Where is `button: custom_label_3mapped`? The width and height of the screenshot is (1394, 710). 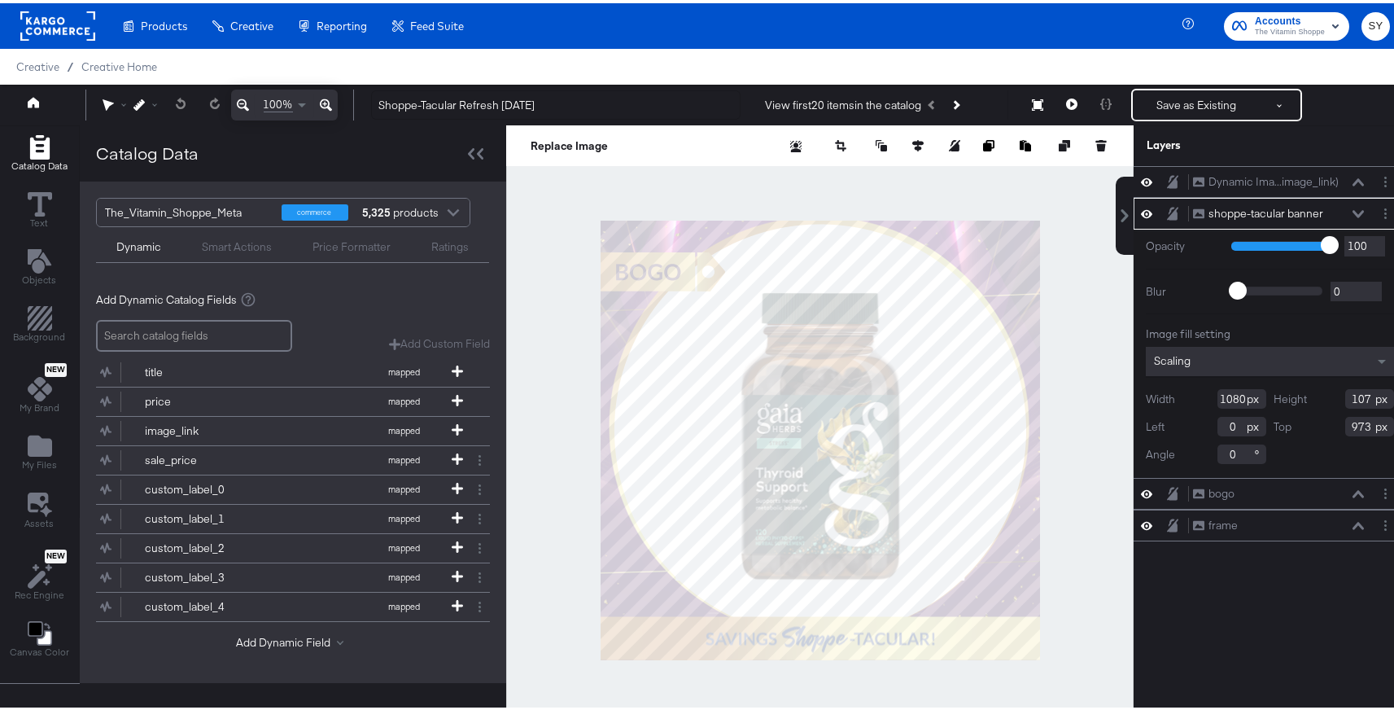 button: custom_label_3mapped is located at coordinates (282, 574).